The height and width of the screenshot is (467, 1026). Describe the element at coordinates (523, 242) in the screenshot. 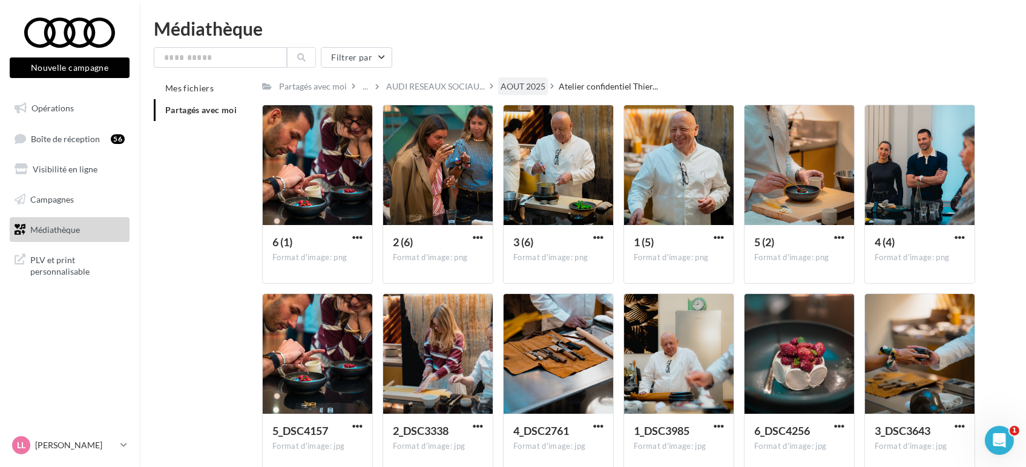

I see `span: 3 (6)` at that location.